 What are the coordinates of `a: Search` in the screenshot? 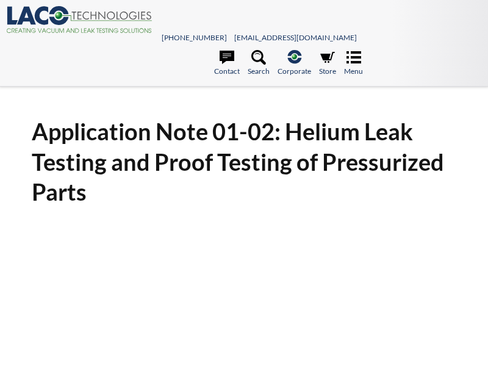 It's located at (258, 63).